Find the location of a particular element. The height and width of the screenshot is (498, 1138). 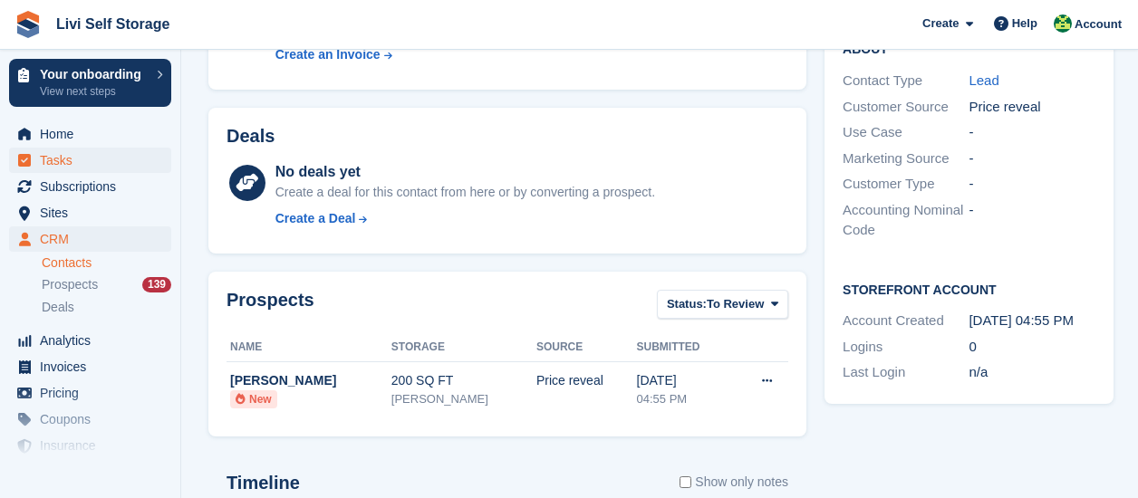

div: No deals yet is located at coordinates (465, 172).